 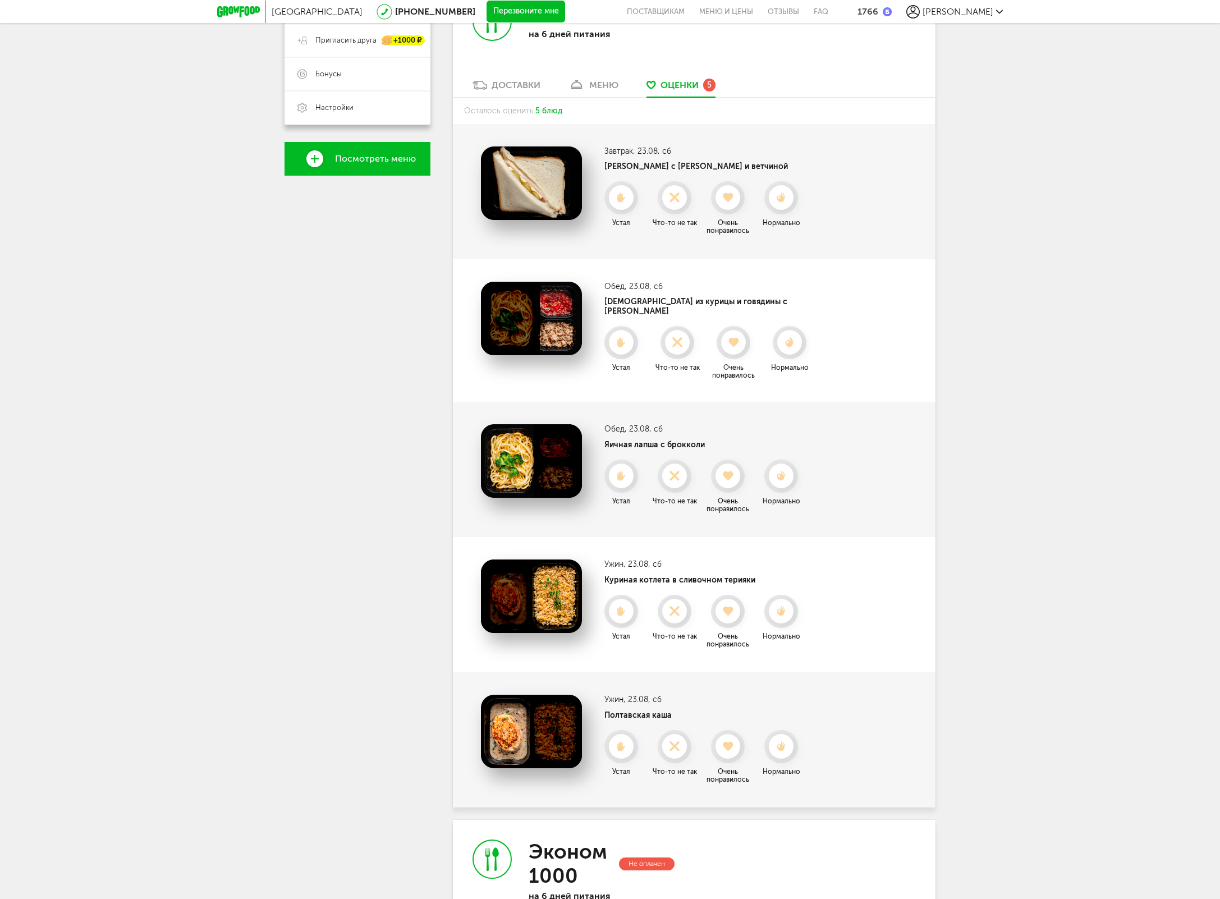 What do you see at coordinates (705, 151) in the screenshot?
I see `h3: Завтрак` at bounding box center [705, 151].